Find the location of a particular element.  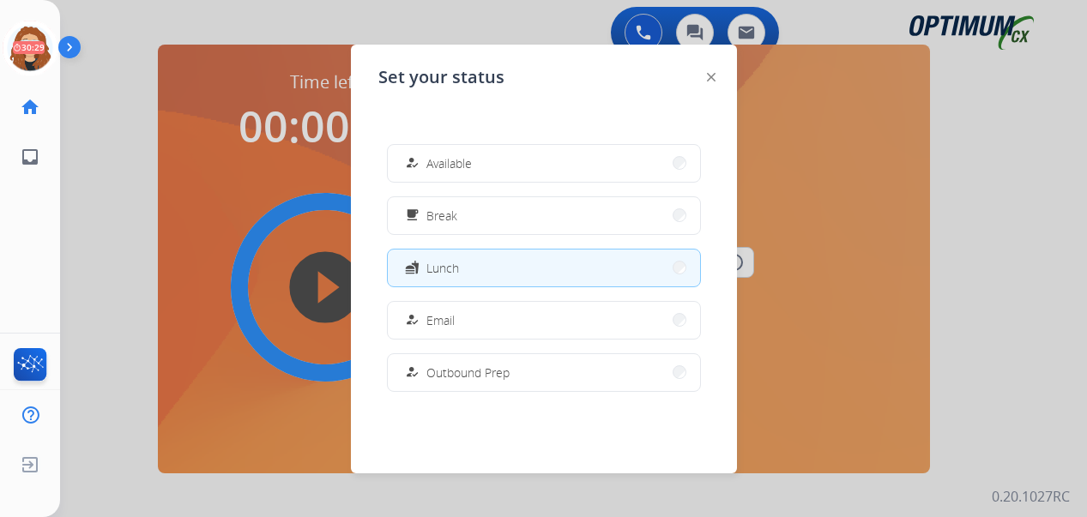

span: Set your status is located at coordinates (441, 77).